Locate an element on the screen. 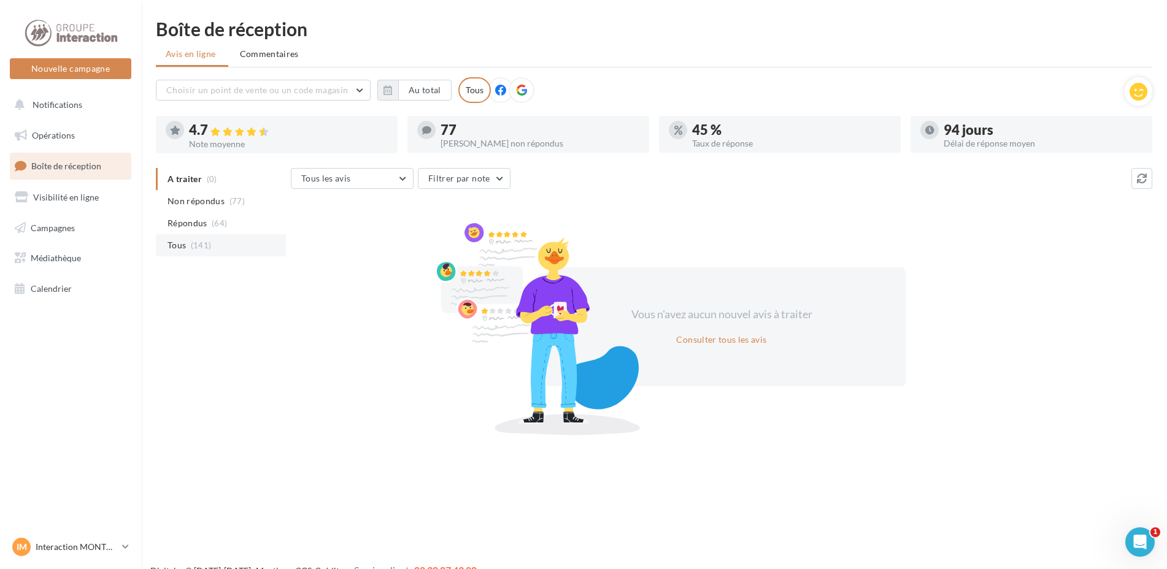  a: Calendrier is located at coordinates (71, 289).